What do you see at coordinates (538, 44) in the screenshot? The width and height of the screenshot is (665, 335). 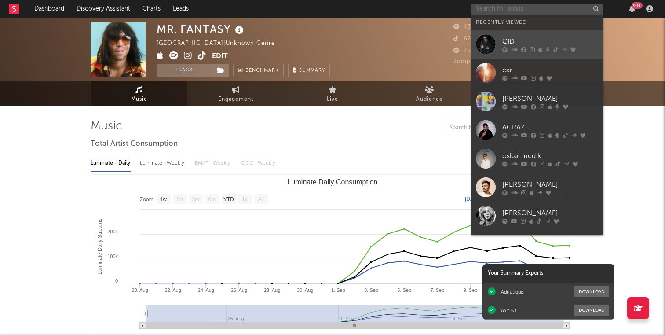 I see `a: CID` at bounding box center [538, 44].